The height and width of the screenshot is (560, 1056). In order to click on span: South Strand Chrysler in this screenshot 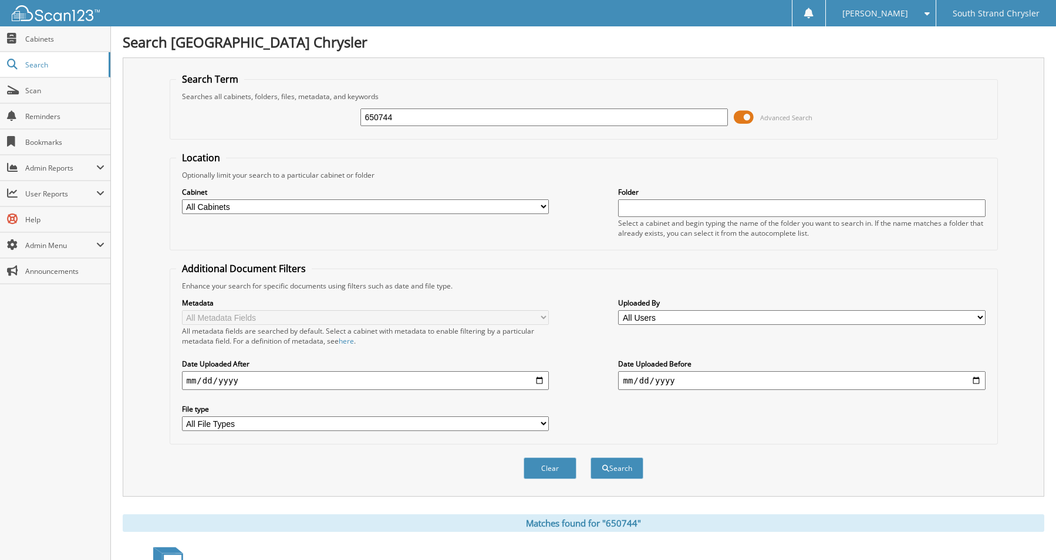, I will do `click(996, 13)`.